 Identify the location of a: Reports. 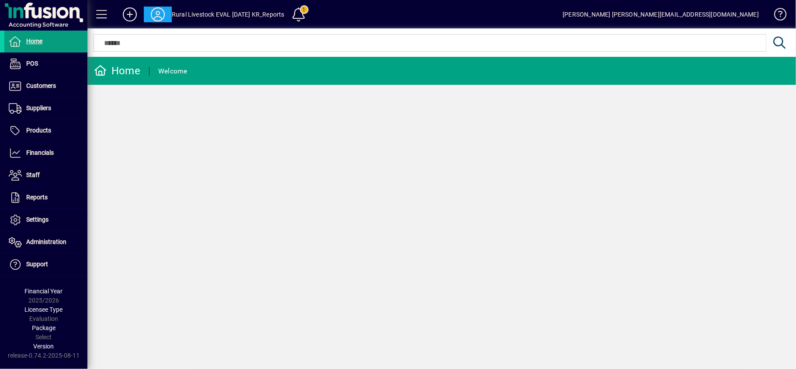
(46, 198).